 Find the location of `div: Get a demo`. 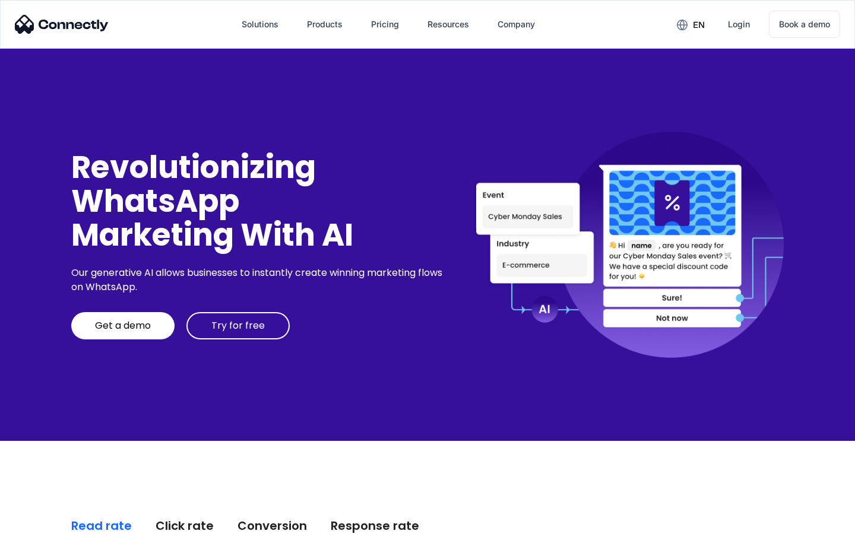

div: Get a demo is located at coordinates (123, 326).